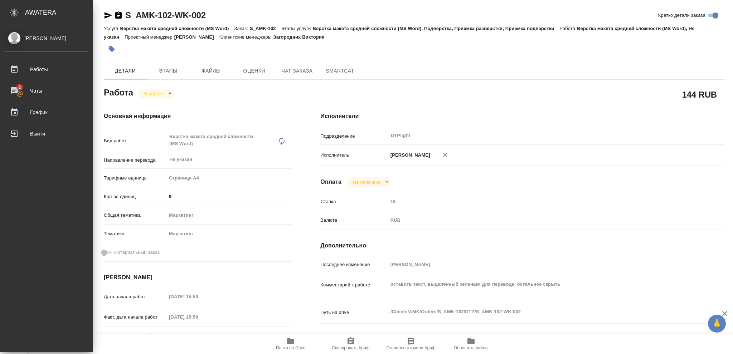  I want to click on button: Папка на Drive, so click(291, 344).